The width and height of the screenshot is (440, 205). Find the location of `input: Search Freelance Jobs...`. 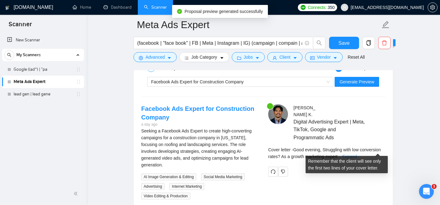

input: Search Freelance Jobs... is located at coordinates (220, 43).